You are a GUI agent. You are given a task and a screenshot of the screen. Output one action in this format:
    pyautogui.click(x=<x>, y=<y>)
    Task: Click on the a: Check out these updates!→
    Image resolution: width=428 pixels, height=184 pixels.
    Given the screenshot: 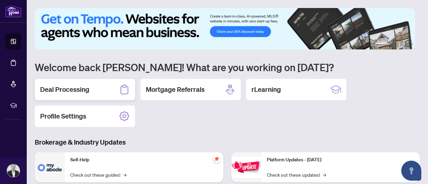 What is the action you would take?
    pyautogui.click(x=296, y=175)
    